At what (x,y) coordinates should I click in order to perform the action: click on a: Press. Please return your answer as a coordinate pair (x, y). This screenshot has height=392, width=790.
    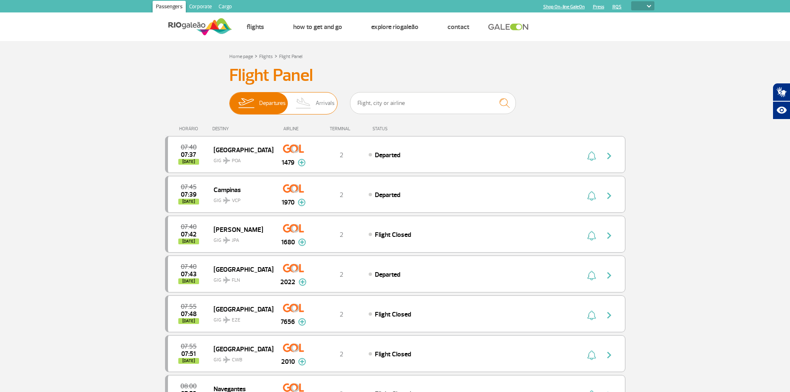
    Looking at the image, I should click on (599, 7).